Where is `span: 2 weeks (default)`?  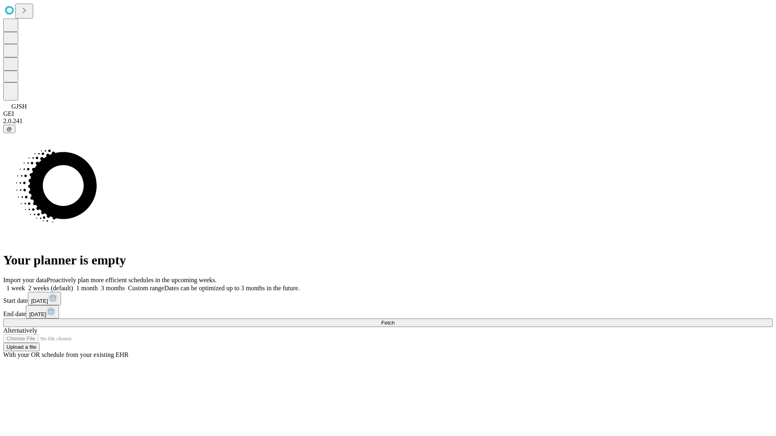
span: 2 weeks (default) is located at coordinates (50, 288).